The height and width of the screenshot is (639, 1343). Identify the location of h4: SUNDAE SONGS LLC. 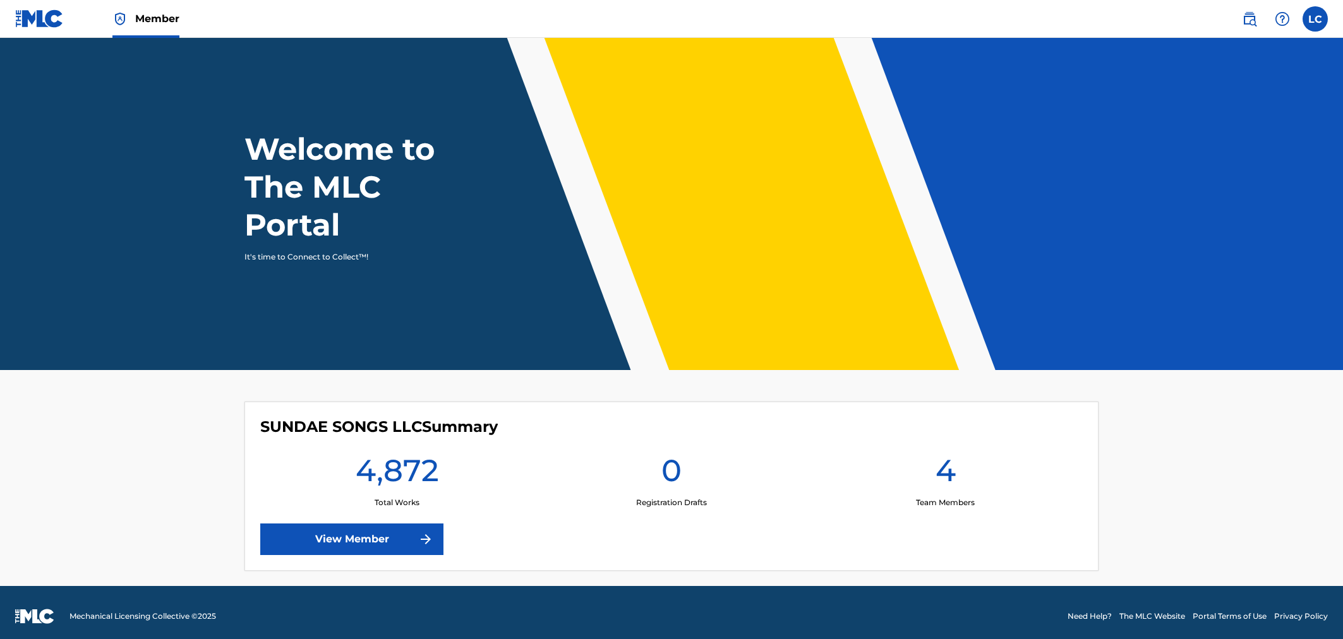
(379, 427).